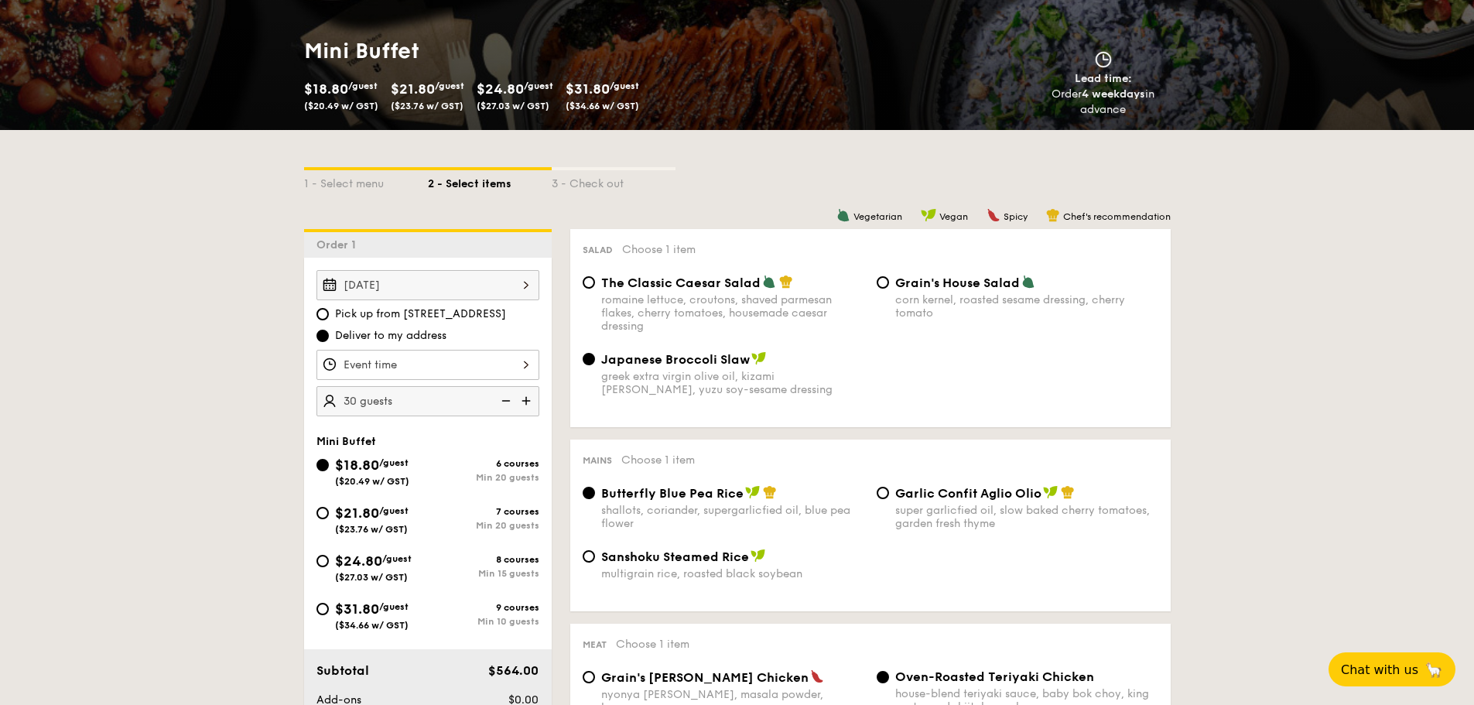 The width and height of the screenshot is (1474, 705). Describe the element at coordinates (483, 559) in the screenshot. I see `div: 8 courses` at that location.